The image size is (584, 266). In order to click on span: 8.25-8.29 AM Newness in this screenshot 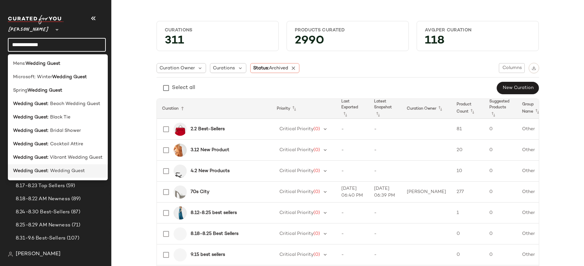, I will do `click(43, 226)`.